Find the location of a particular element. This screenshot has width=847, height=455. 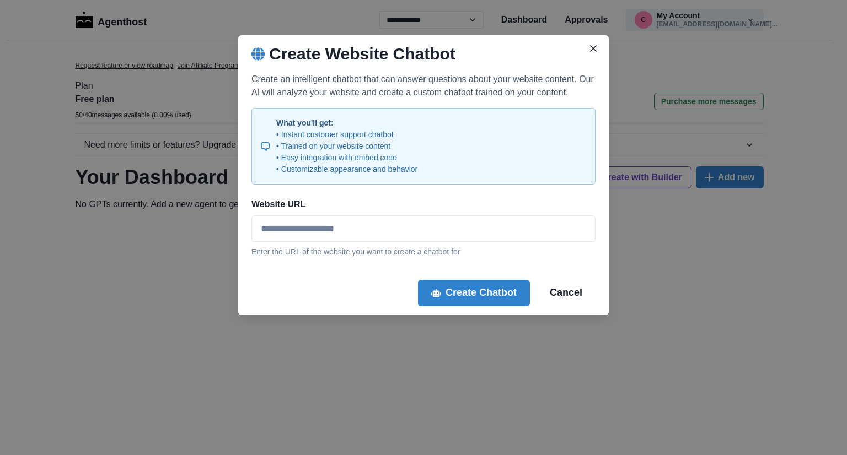

p: What you'll get: is located at coordinates (347, 123).